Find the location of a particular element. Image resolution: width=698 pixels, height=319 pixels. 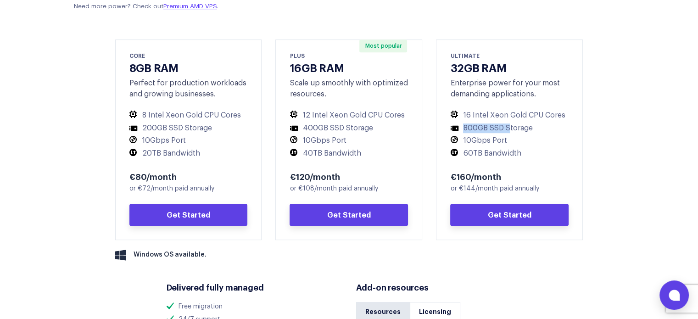

div: CORE is located at coordinates (189, 56).